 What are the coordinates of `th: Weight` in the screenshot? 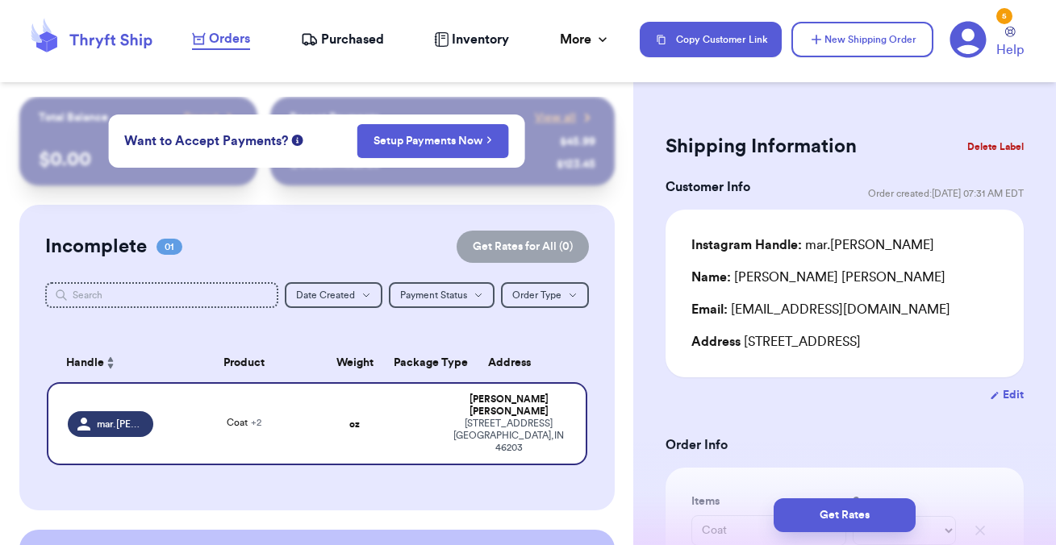 It's located at (355, 363).